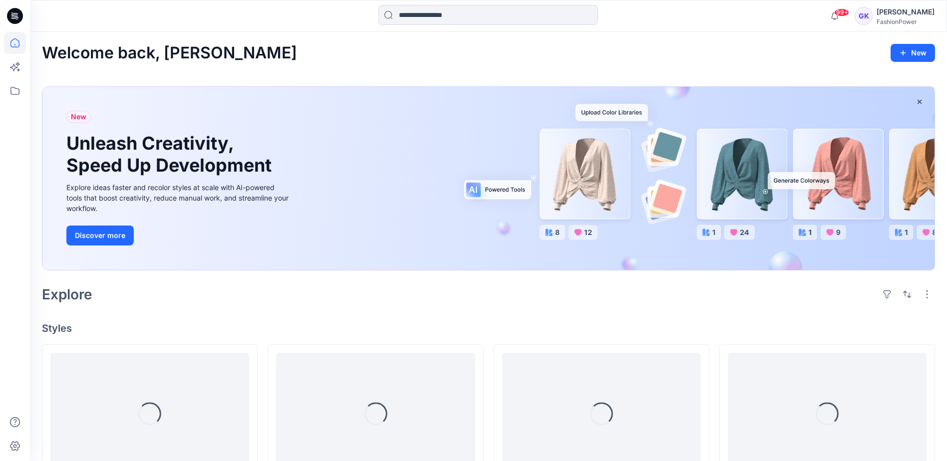 The width and height of the screenshot is (947, 461). Describe the element at coordinates (67, 294) in the screenshot. I see `h2: Explore` at that location.